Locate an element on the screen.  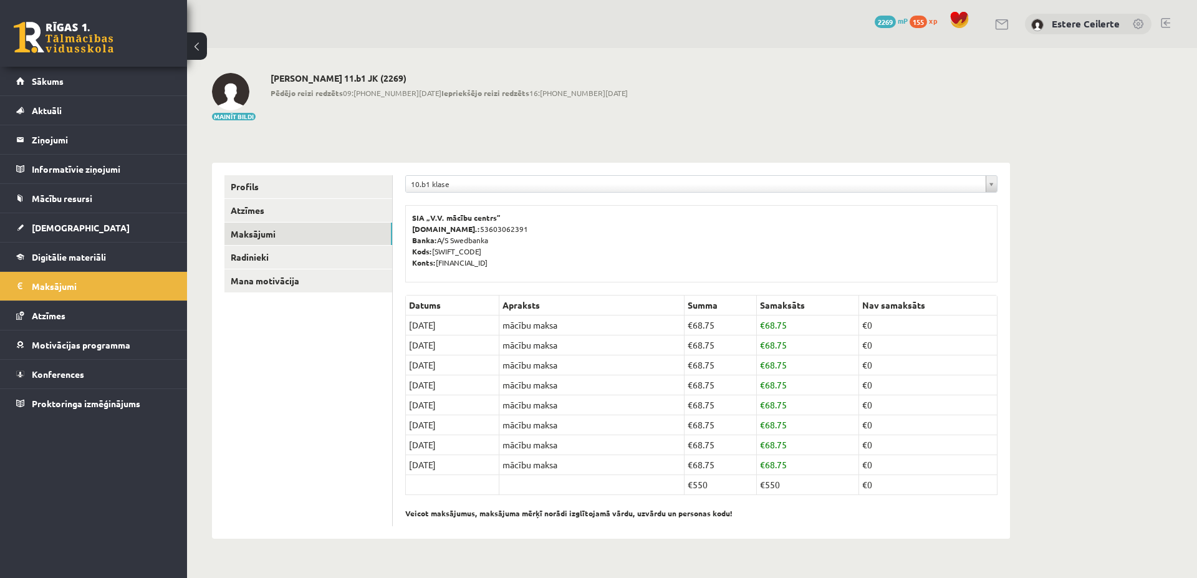
a: Aktuāli is located at coordinates (93, 110).